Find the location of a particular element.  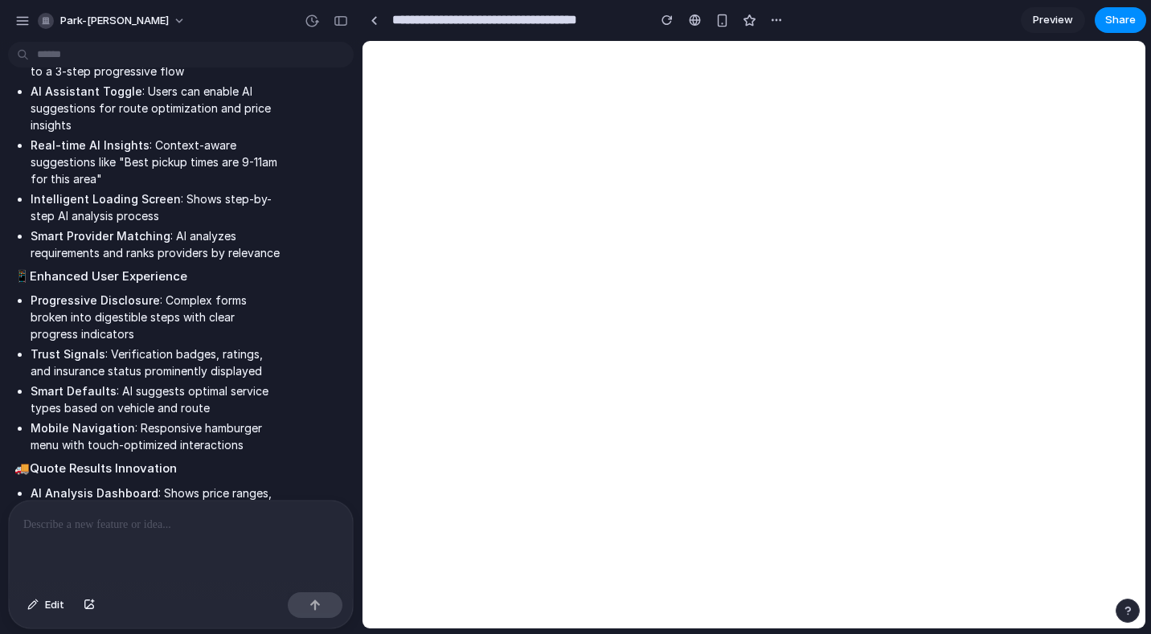

li: : Shows step-by-step AI analysis process is located at coordinates (157, 207).